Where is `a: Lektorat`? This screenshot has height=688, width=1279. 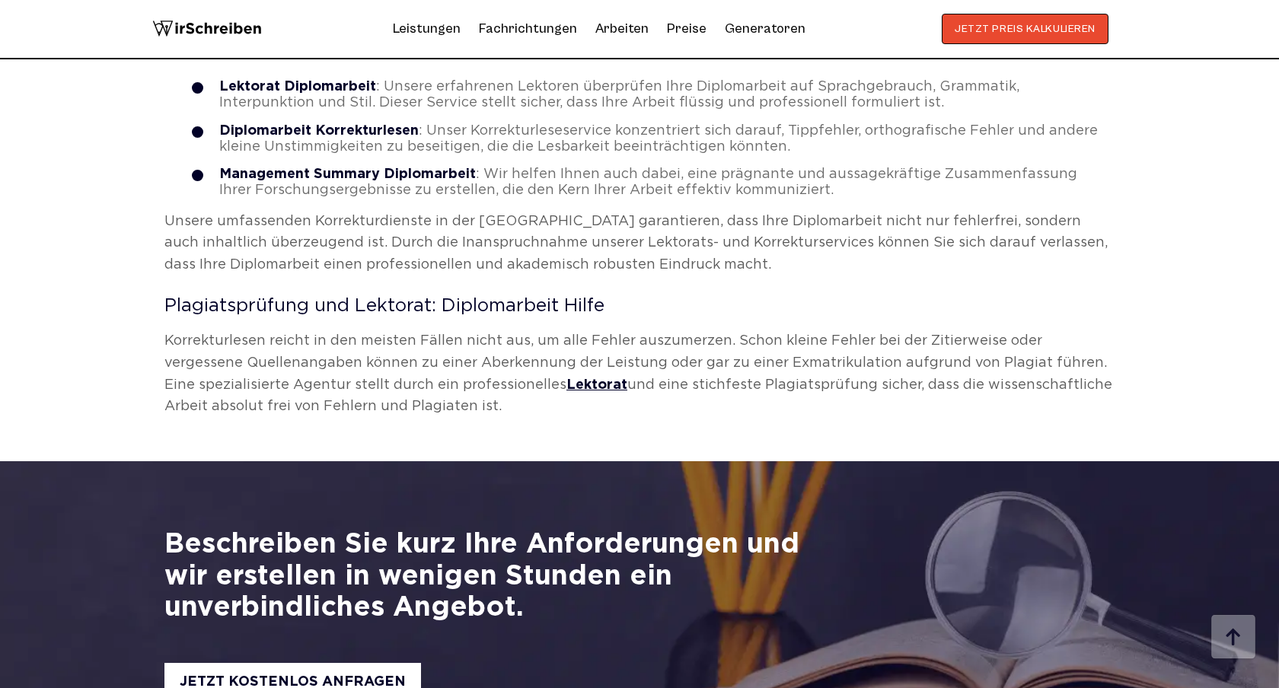
a: Lektorat is located at coordinates (597, 385).